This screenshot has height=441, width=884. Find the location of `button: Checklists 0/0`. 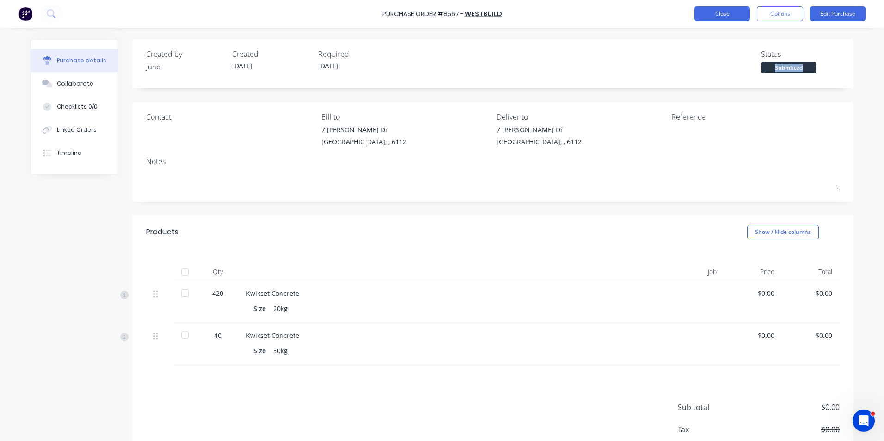

button: Checklists 0/0 is located at coordinates (74, 107).